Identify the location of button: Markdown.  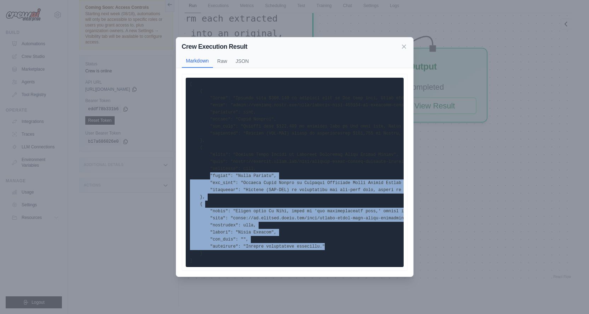
(197, 61).